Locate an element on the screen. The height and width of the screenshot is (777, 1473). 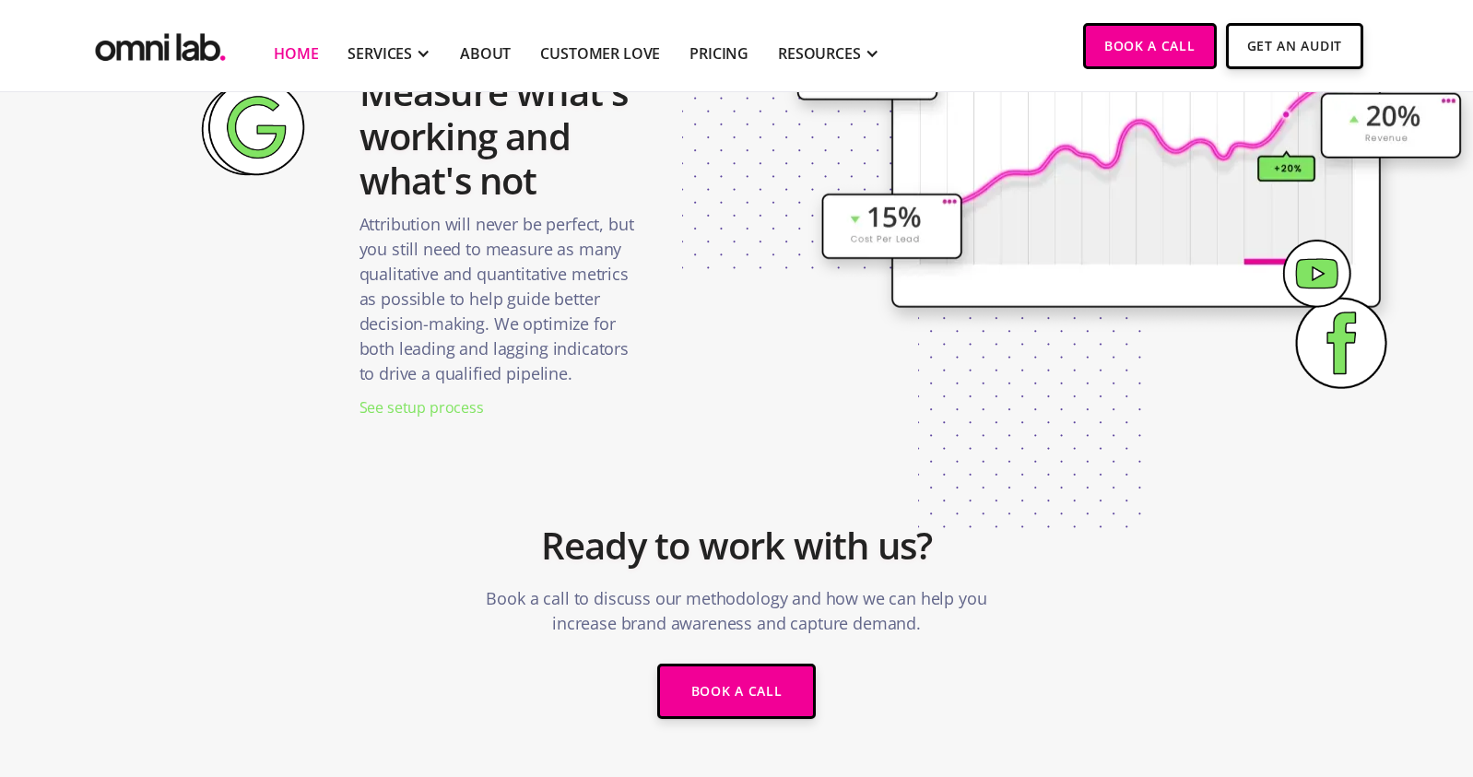
img: Omni Lab: B2B SaaS Demand Generation Agency is located at coordinates (160, 42).